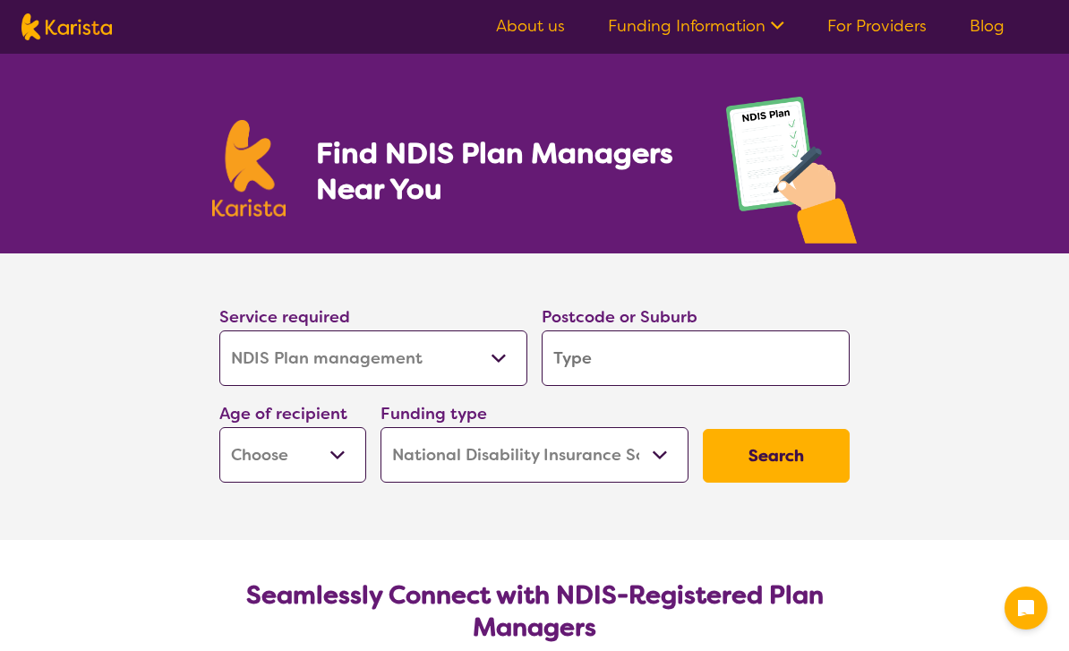 This screenshot has width=1069, height=651. What do you see at coordinates (534, 611) in the screenshot?
I see `h2: Seamlessly Connect with NDIS-Registered Plan Managers` at bounding box center [534, 611].